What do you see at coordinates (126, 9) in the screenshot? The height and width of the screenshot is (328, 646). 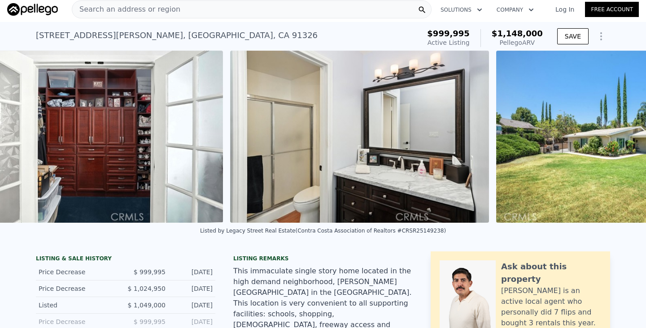 I see `span: Search an address or region` at bounding box center [126, 9].